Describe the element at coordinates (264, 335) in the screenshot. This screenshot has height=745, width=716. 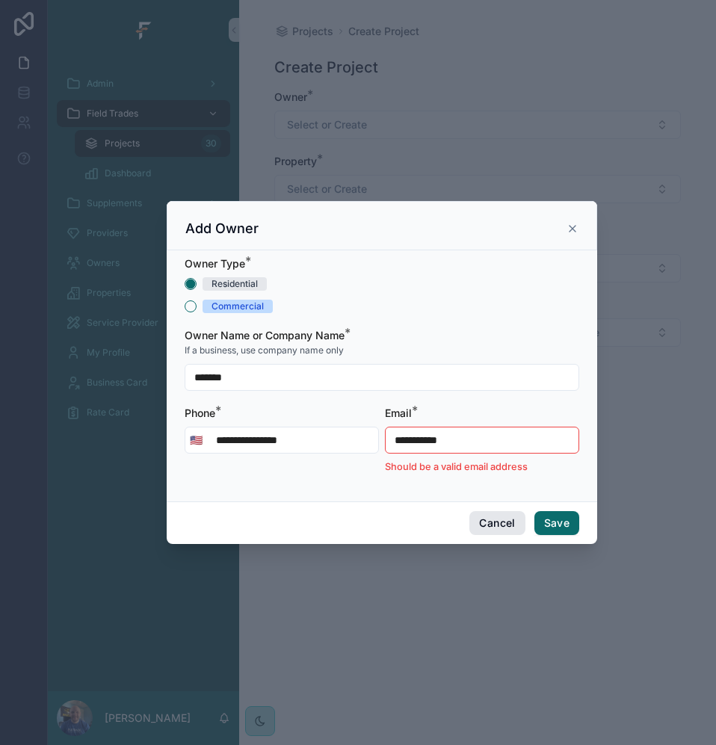
I see `span: Owner Name or Company Name` at that location.